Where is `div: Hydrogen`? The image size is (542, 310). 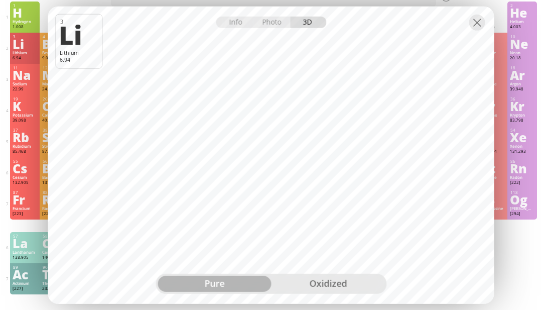
div: Hydrogen is located at coordinates (25, 22).